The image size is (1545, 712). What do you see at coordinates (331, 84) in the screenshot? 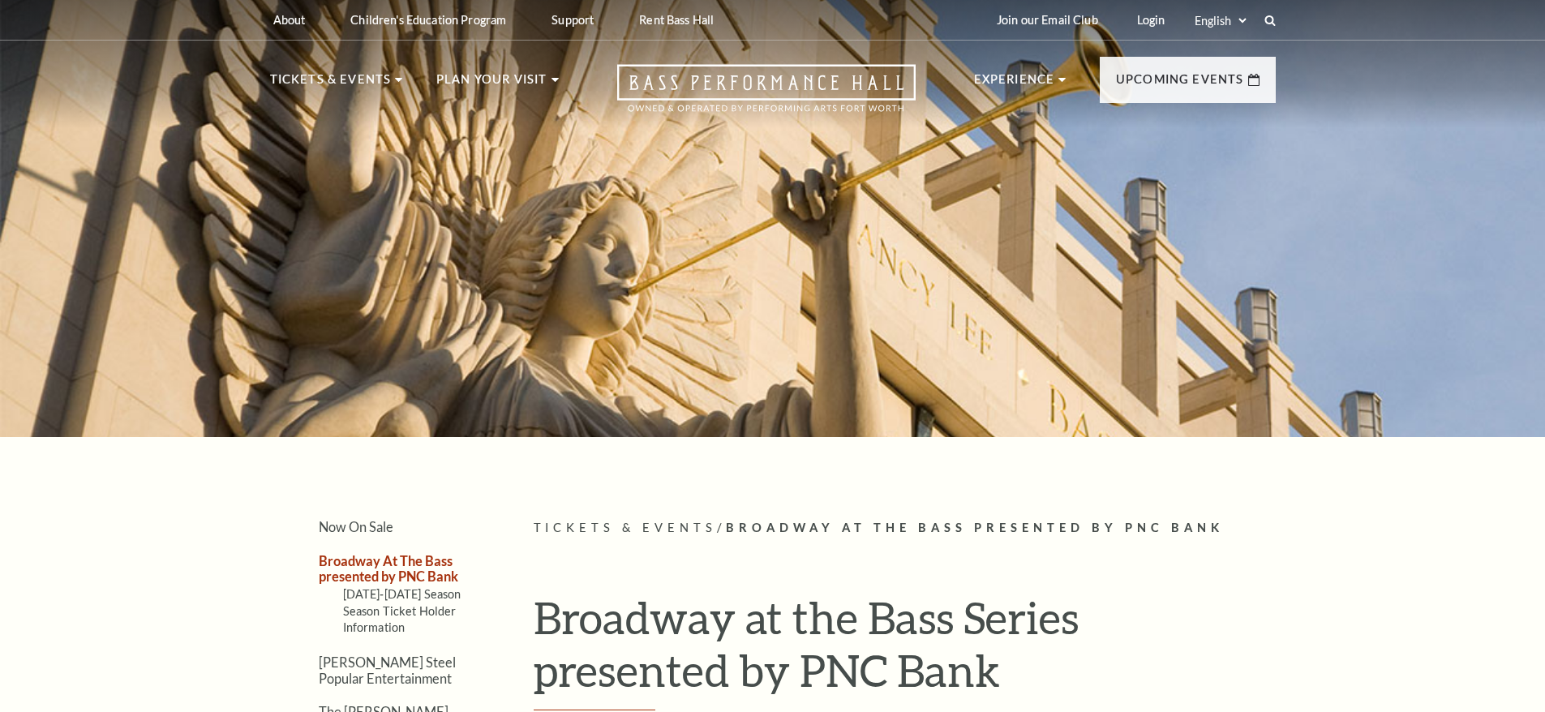
I see `p: Tickets & Events` at bounding box center [331, 84].